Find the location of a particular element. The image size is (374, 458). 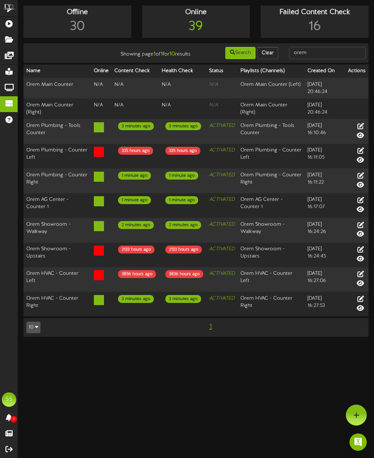

th: Playlists (Channels) is located at coordinates (271, 71).